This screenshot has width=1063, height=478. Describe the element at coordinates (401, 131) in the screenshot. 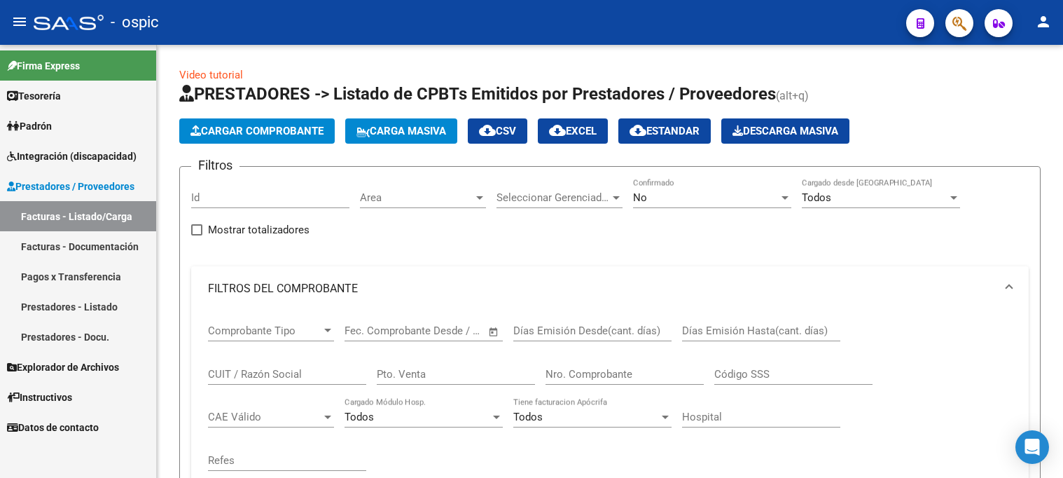

I see `button: Carga Masiva` at that location.